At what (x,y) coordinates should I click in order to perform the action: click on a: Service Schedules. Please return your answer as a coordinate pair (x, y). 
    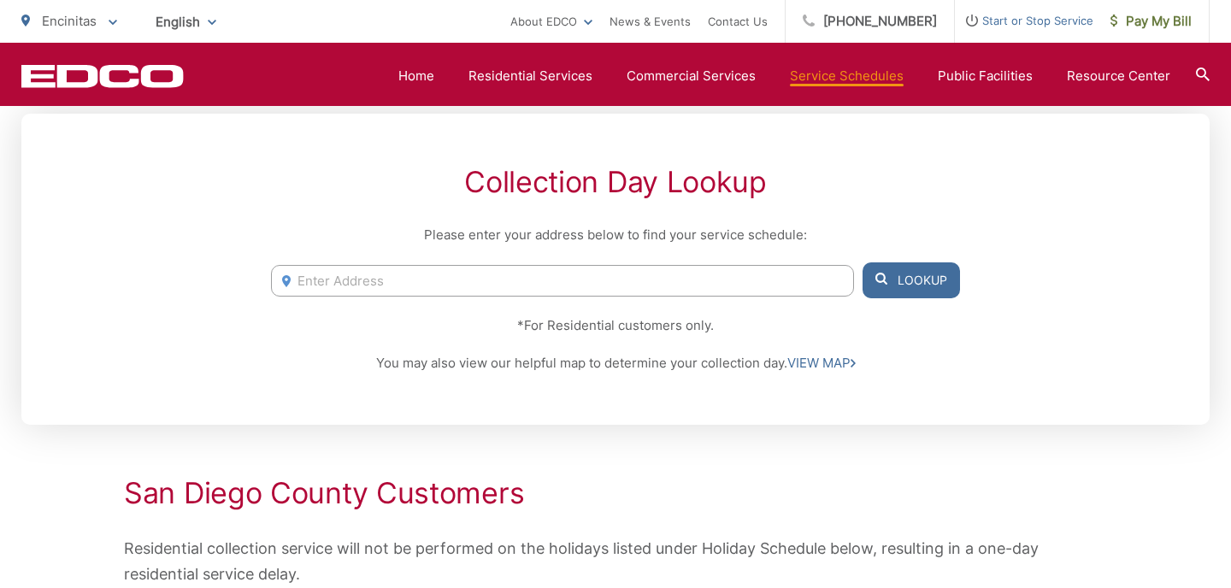
    Looking at the image, I should click on (847, 76).